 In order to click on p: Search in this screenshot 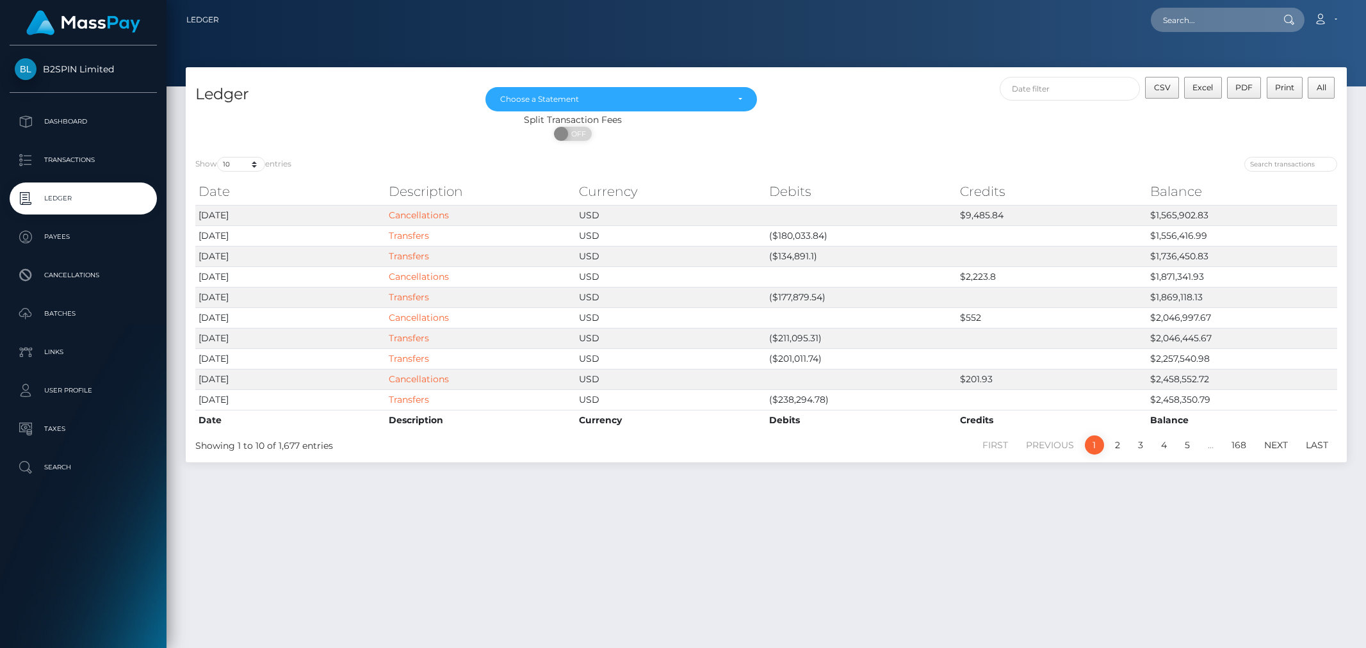, I will do `click(83, 467)`.